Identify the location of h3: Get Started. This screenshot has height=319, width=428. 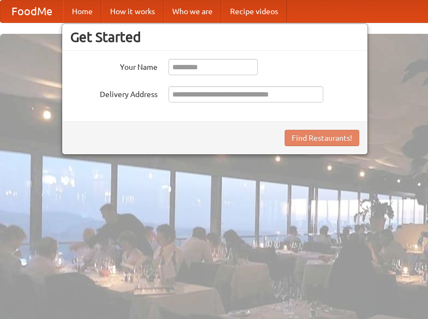
(215, 37).